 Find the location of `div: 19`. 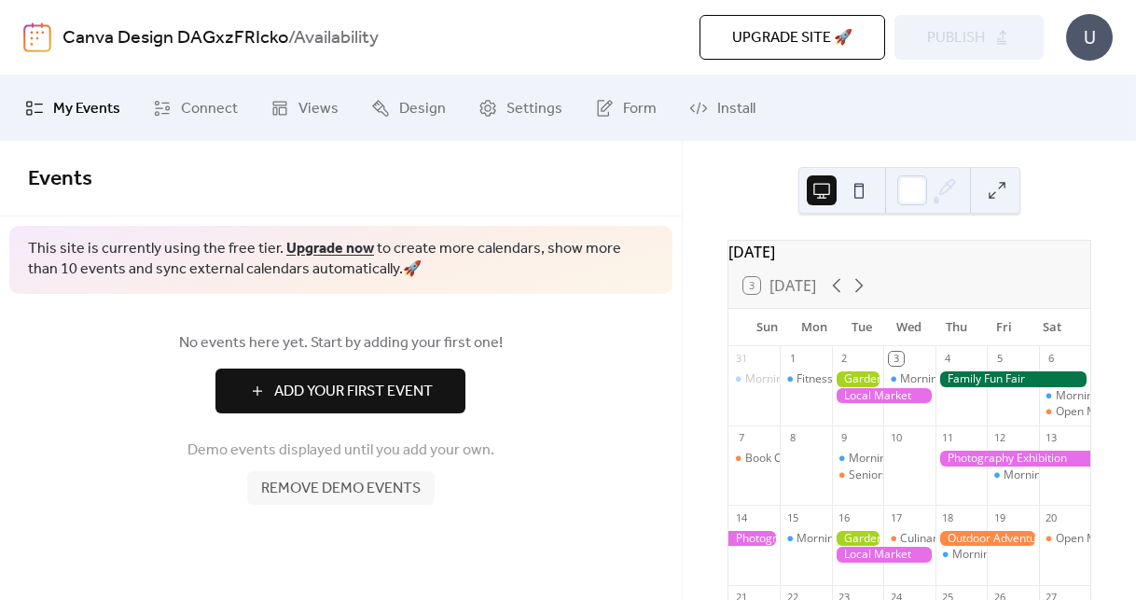

div: 19 is located at coordinates (999, 517).